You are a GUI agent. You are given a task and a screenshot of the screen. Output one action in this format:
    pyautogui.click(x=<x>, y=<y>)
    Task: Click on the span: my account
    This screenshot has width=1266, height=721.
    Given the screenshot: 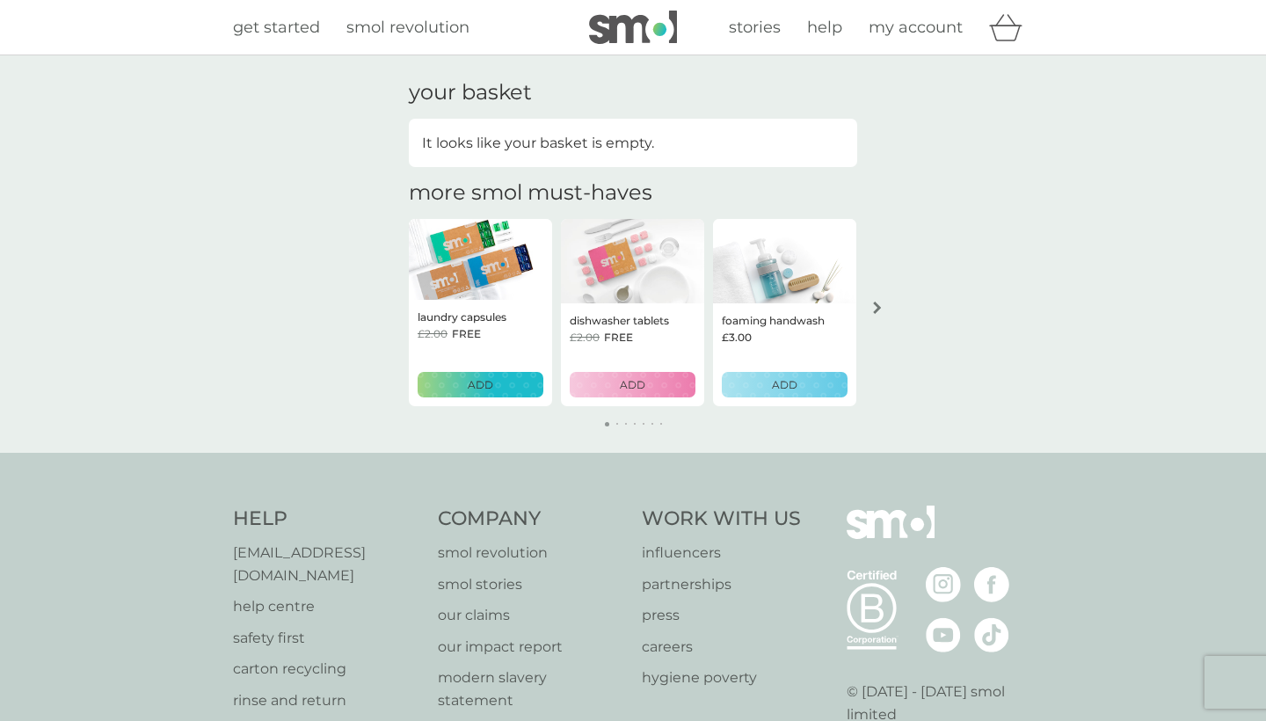 What is the action you would take?
    pyautogui.click(x=915, y=27)
    